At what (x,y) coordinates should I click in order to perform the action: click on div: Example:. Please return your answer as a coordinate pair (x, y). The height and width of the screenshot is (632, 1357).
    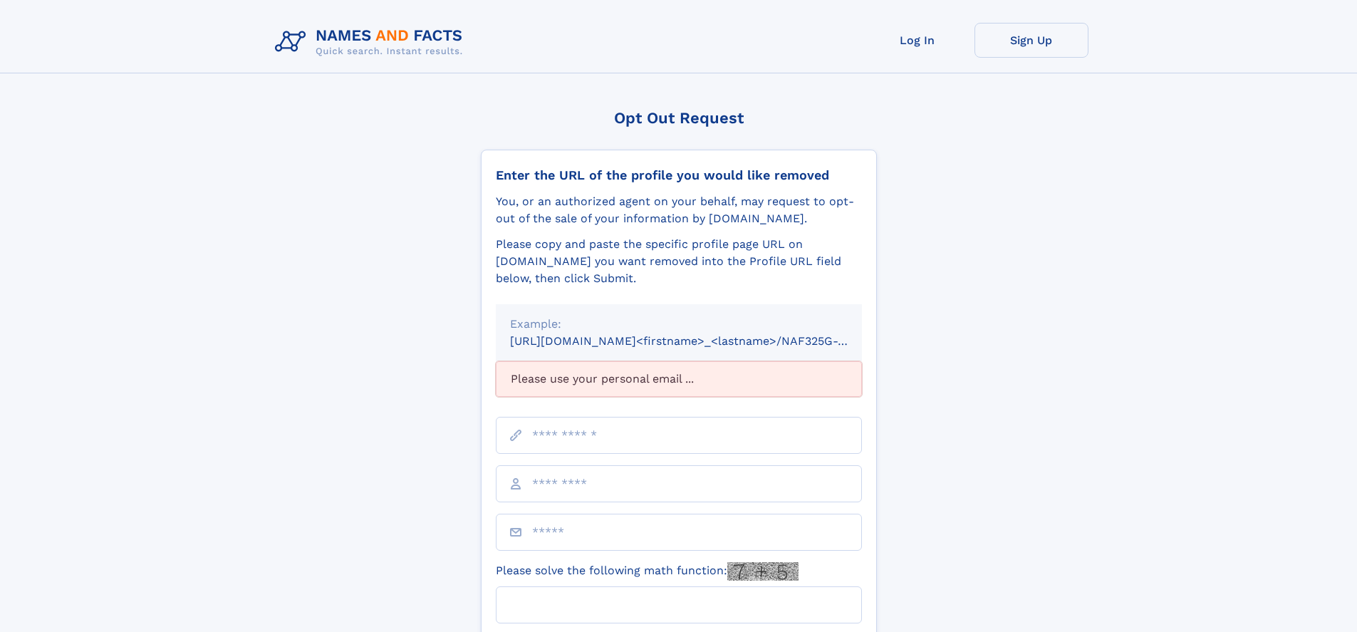
    Looking at the image, I should click on (679, 324).